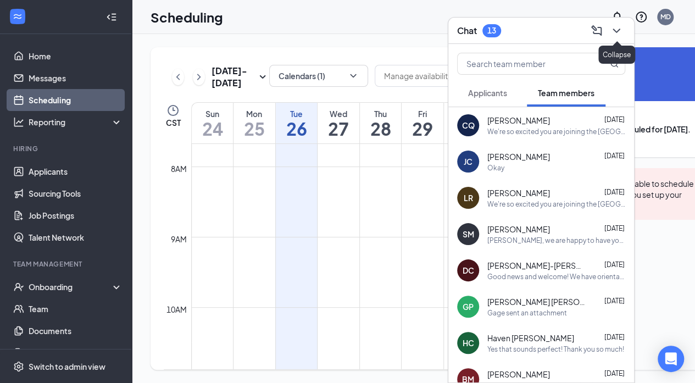 Image resolution: width=695 pixels, height=383 pixels. Describe the element at coordinates (212, 128) in the screenshot. I see `h1: 24` at that location.